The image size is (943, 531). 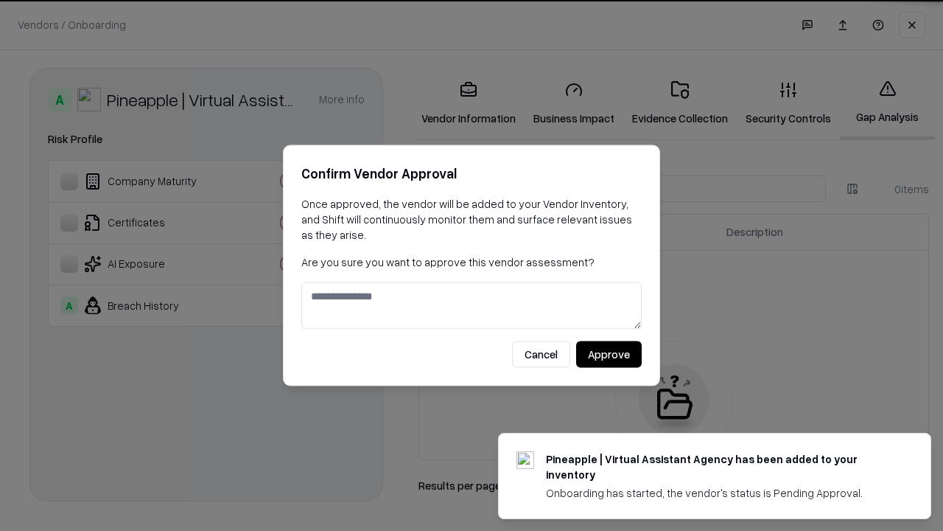 I want to click on div: Pineapple | Virtual Assistant Agency has been added to your inventory, so click(x=721, y=467).